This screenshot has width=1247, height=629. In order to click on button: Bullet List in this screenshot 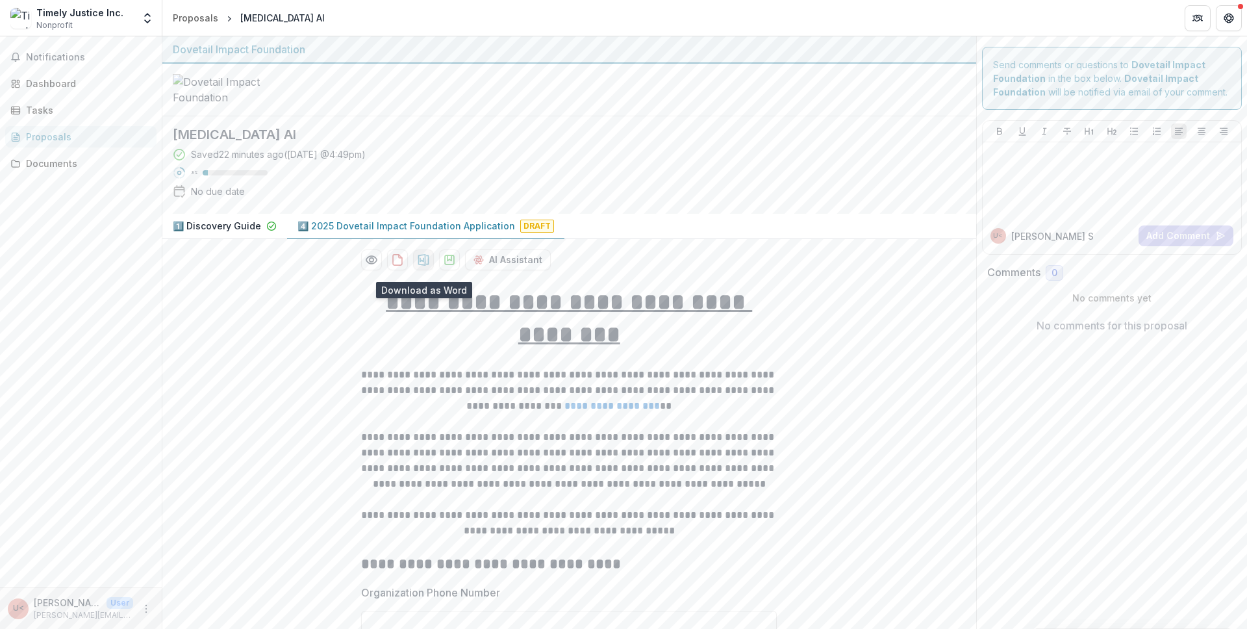, I will do `click(1134, 131)`.